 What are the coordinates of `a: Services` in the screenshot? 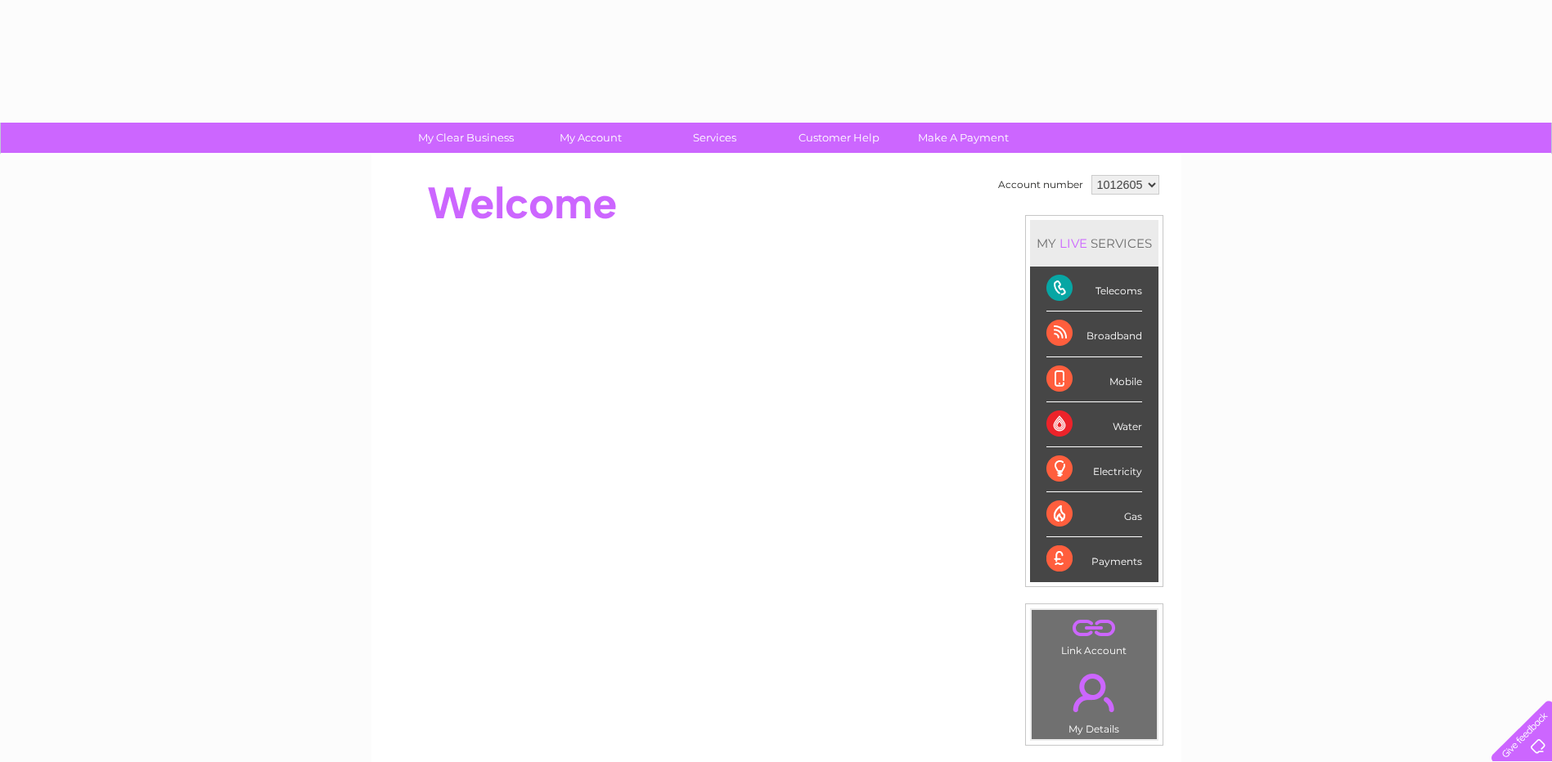 It's located at (714, 137).